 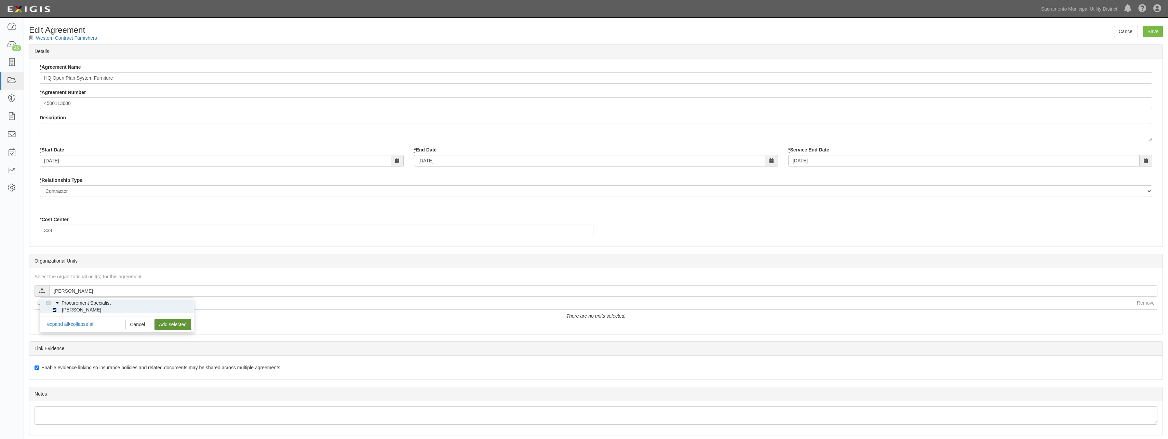 What do you see at coordinates (52, 150) in the screenshot?
I see `label: Start Date` at bounding box center [52, 150].